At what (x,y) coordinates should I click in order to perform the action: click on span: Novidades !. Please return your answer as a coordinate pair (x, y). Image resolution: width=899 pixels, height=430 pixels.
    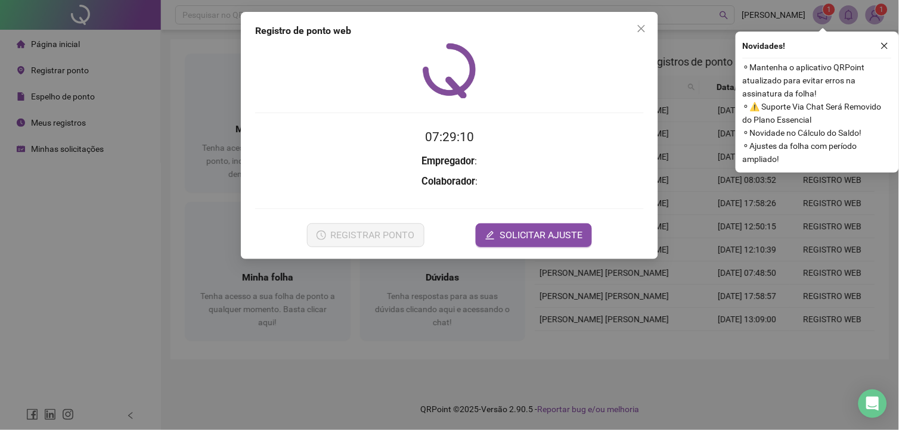
    Looking at the image, I should click on (764, 46).